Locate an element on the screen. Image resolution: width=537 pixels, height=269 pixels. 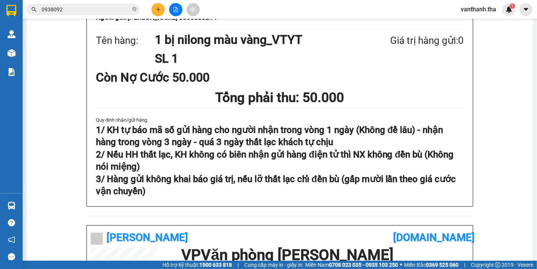
strong: 3/ Hàng gửi không khai báo giá trị, nếu lỡ thất lạc chỉ đền bù (gấp mười lần theo giá cước vận ch... is located at coordinates (276, 185).